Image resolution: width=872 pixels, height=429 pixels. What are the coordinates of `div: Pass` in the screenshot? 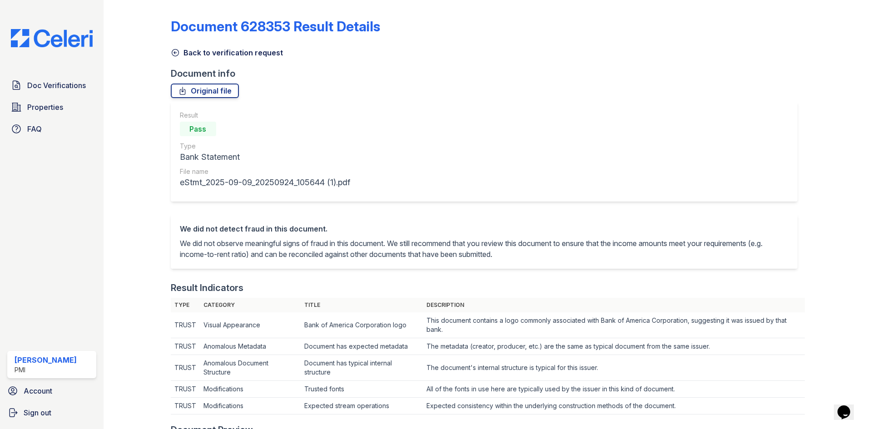 It's located at (198, 129).